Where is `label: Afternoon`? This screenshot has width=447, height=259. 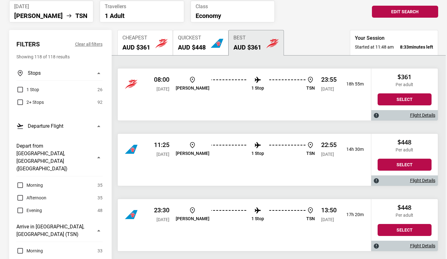 label: Afternoon is located at coordinates (31, 198).